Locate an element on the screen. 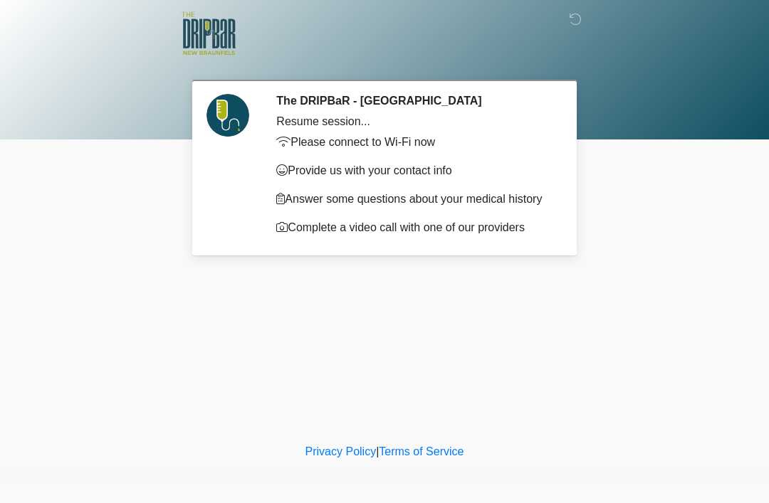  div: Resume session... is located at coordinates (414, 122).